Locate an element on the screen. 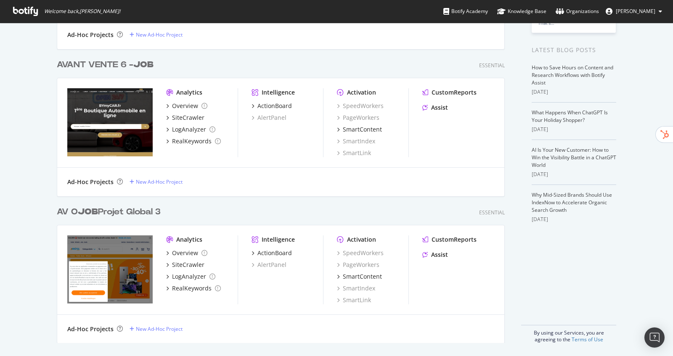  div: By using our Services, you are agreeing to the is located at coordinates (569, 334).